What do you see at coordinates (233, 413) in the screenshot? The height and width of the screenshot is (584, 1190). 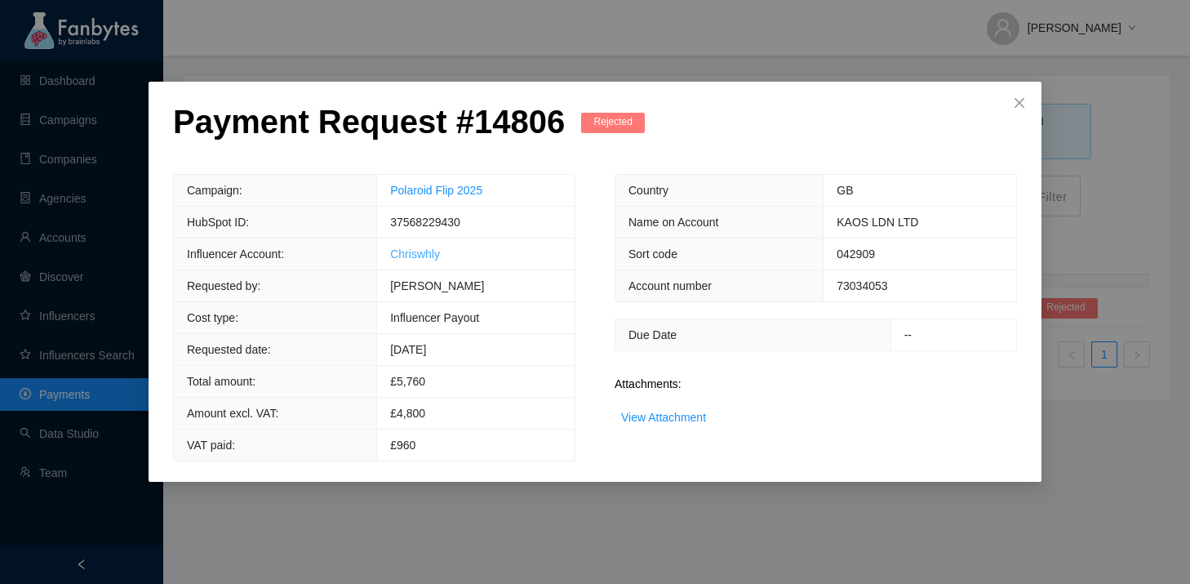 I see `span: Amount excl. VAT:` at bounding box center [233, 413].